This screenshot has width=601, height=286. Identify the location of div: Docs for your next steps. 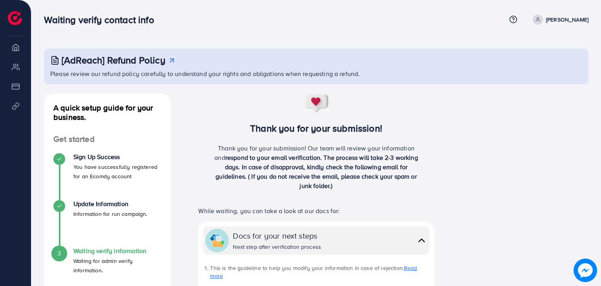
(277, 236).